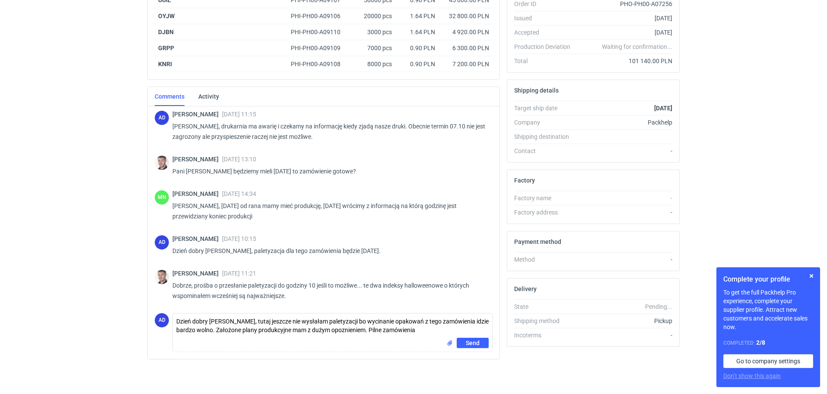 The image size is (827, 394). Describe the element at coordinates (166, 48) in the screenshot. I see `strong: GRPP` at that location.